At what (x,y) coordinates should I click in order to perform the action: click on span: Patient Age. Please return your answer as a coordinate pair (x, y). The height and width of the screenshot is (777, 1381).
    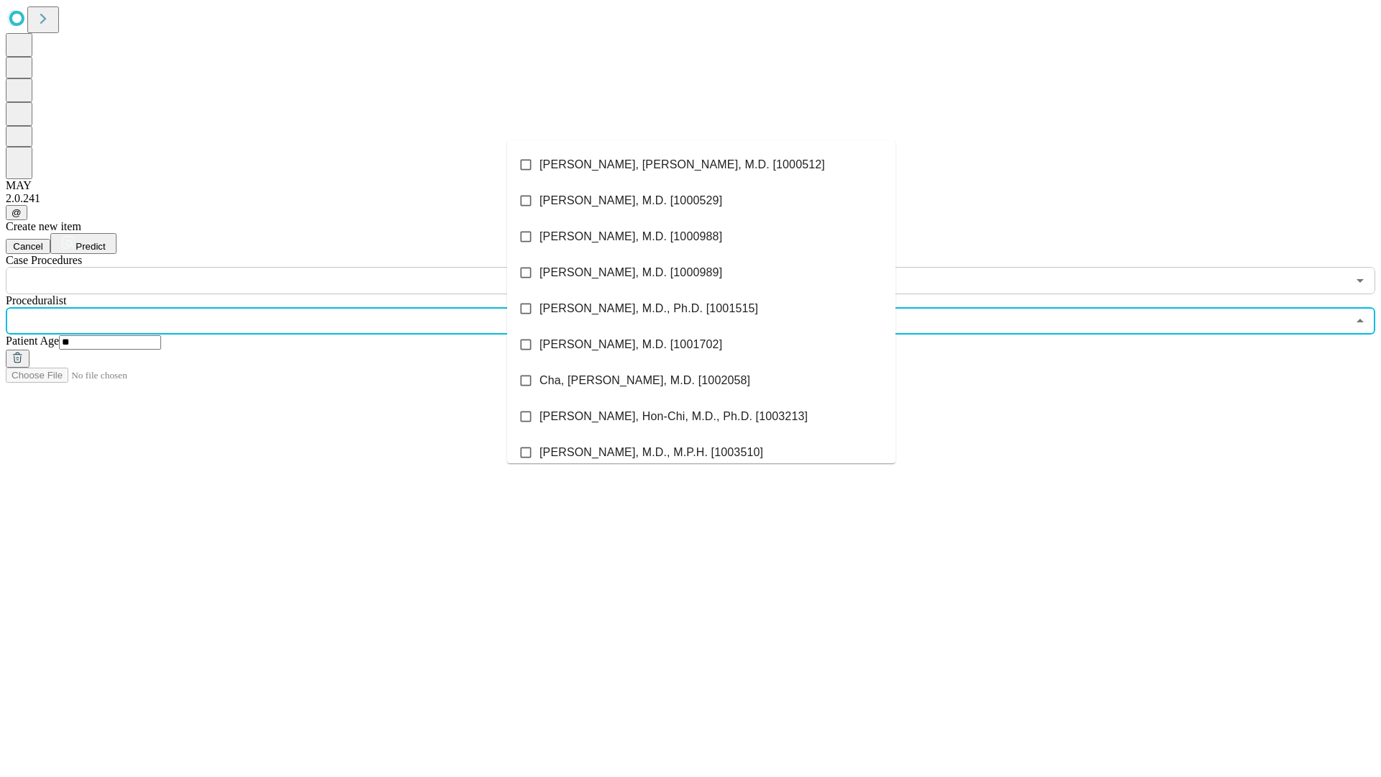
    Looking at the image, I should click on (32, 340).